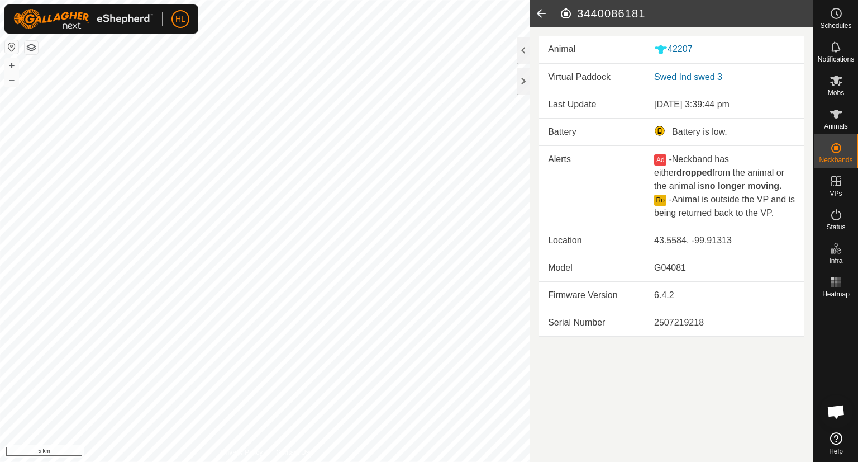 This screenshot has width=858, height=462. Describe the element at coordinates (836, 93) in the screenshot. I see `span: Mobs` at that location.